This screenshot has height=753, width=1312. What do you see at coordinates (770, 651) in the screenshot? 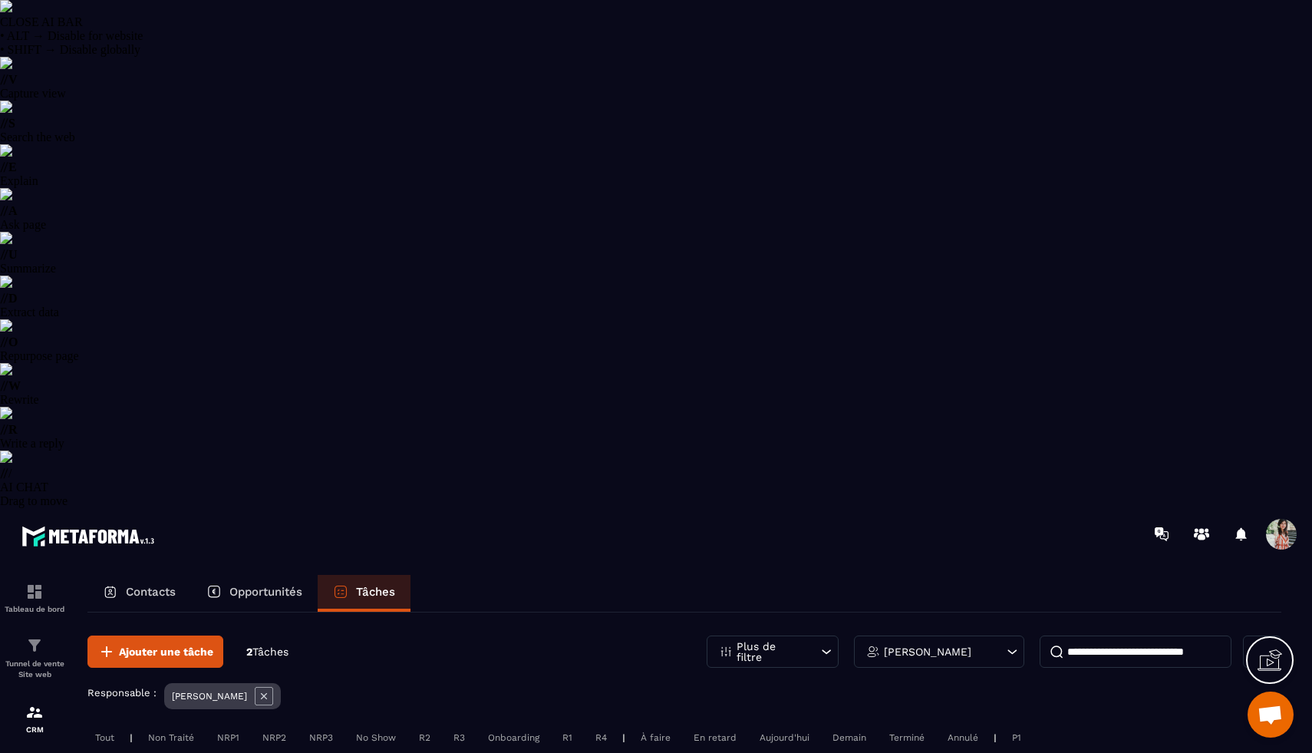
I see `p: Plus de filtre` at bounding box center [770, 651].